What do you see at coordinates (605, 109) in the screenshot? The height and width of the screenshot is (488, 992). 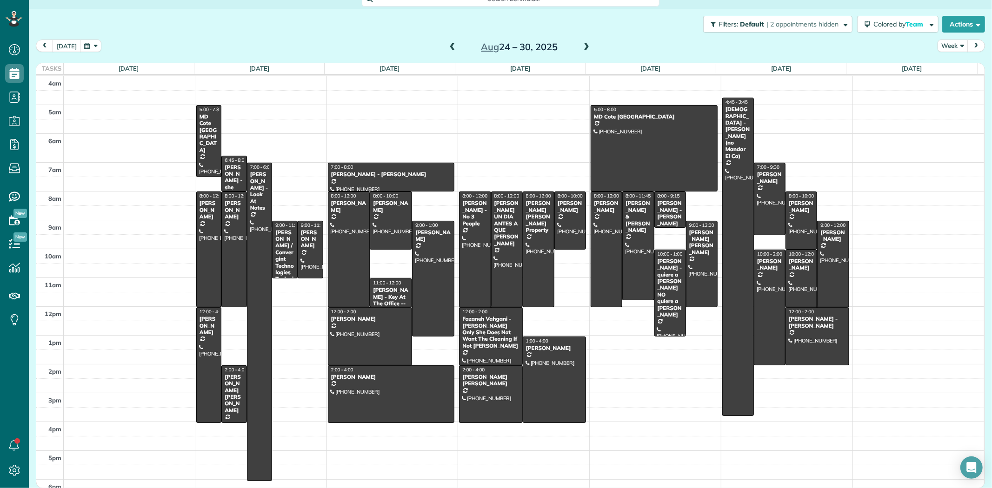 I see `span: 5:00 - 8:00` at bounding box center [605, 109].